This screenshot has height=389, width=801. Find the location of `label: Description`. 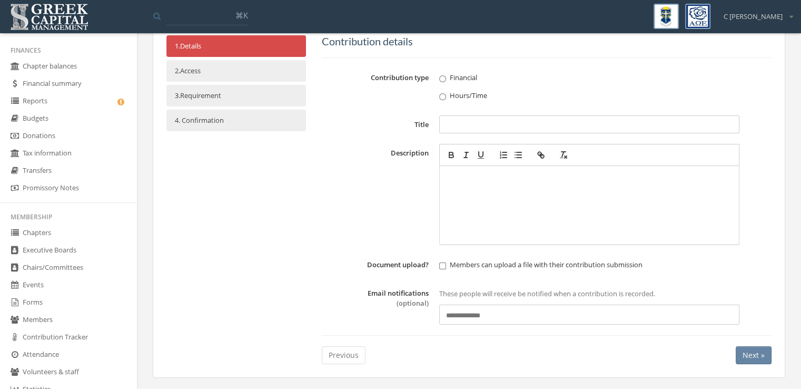

label: Description is located at coordinates (378, 194).